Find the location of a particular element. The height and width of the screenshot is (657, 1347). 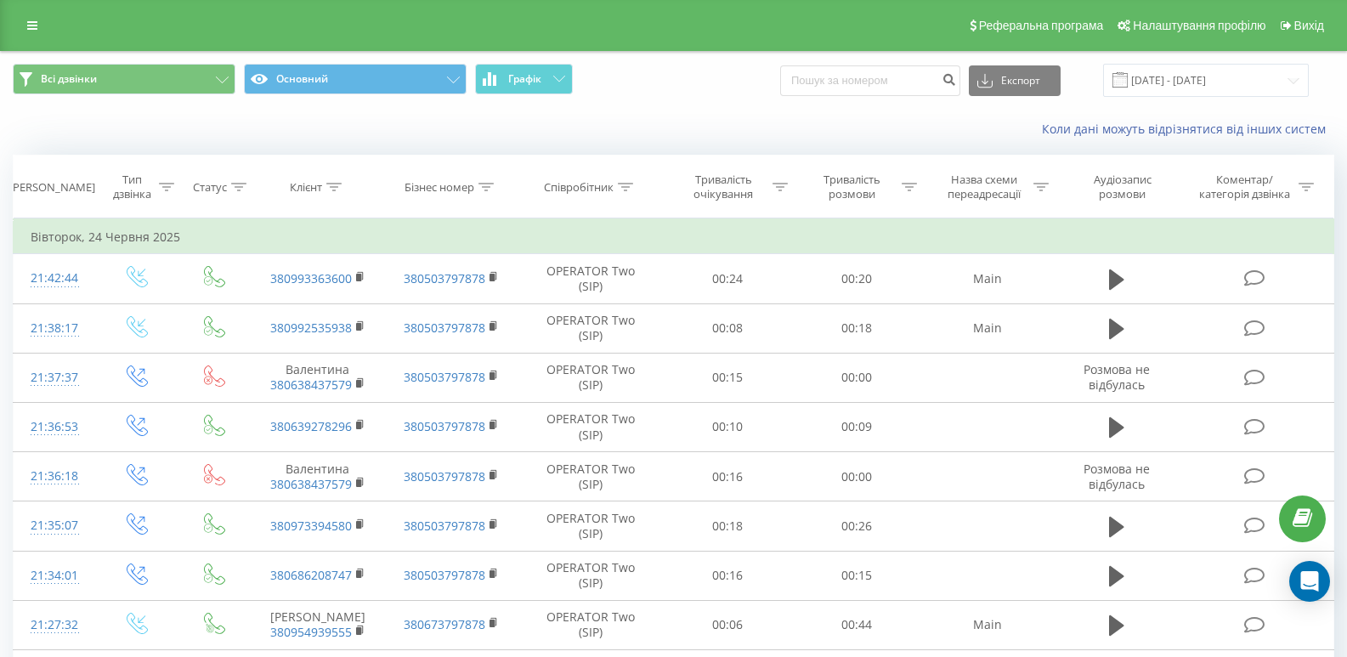

a: 380992535938 is located at coordinates (311, 327).